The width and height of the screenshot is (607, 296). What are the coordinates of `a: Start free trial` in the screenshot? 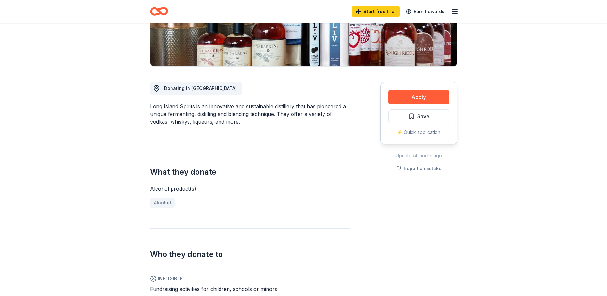 It's located at (376, 12).